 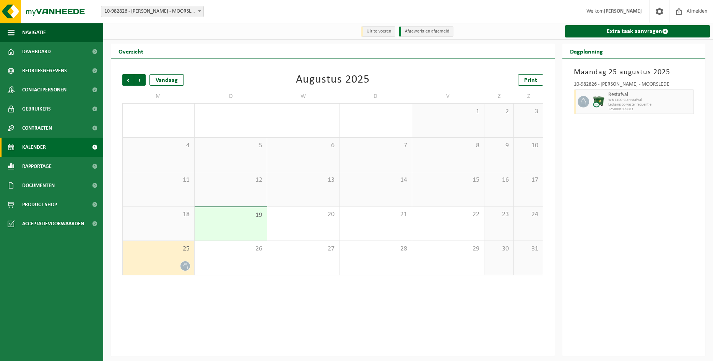 What do you see at coordinates (303, 146) in the screenshot?
I see `span: 6` at bounding box center [303, 146].